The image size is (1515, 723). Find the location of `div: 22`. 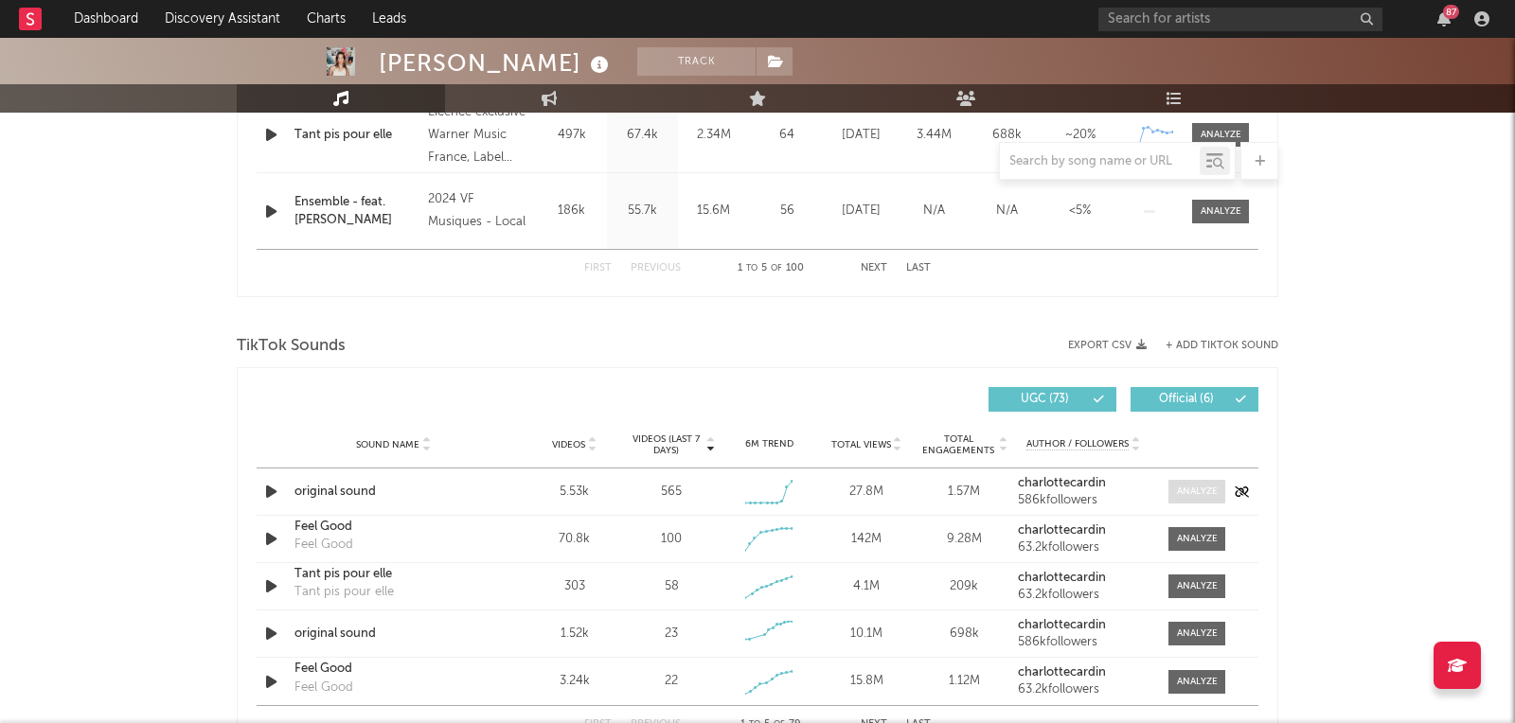

div: 22 is located at coordinates (671, 682).